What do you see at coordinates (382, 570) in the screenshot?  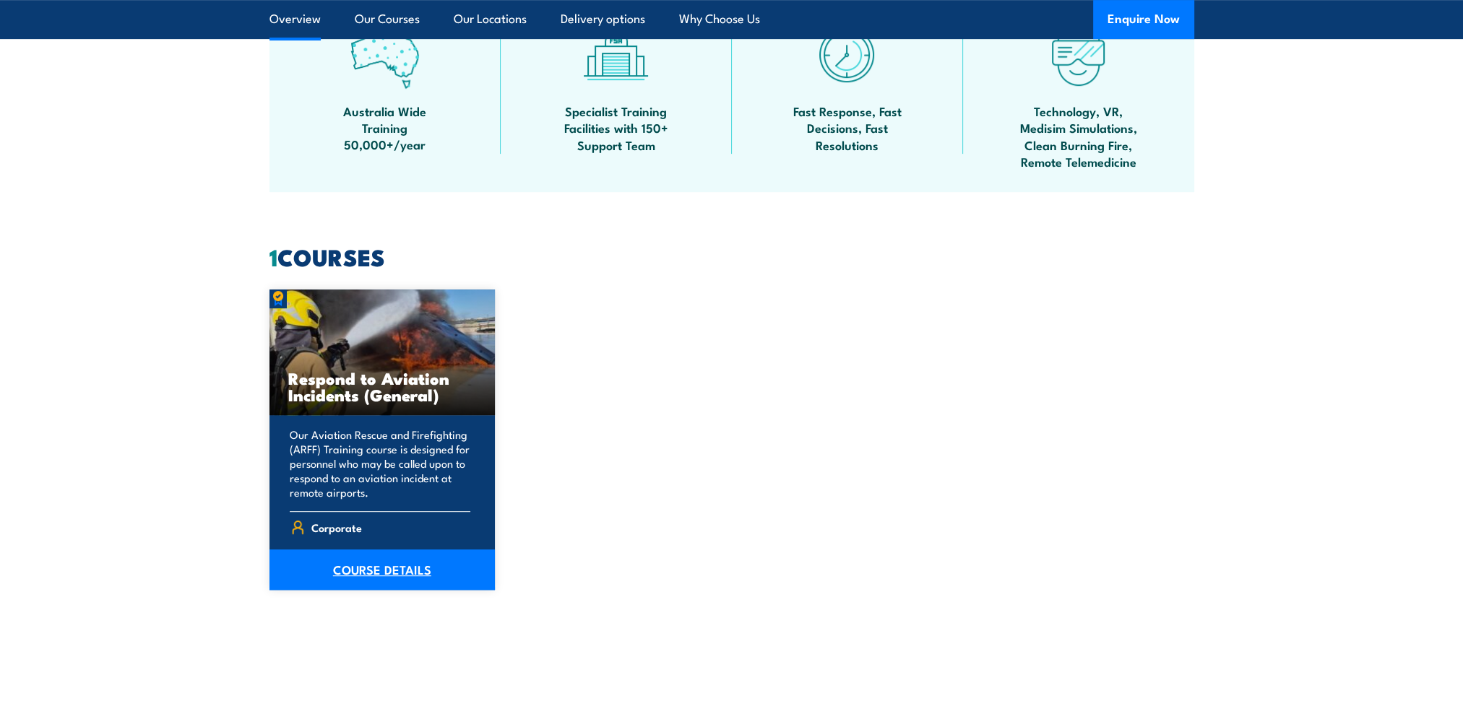 I see `a: COURSE DETAILS` at bounding box center [382, 570].